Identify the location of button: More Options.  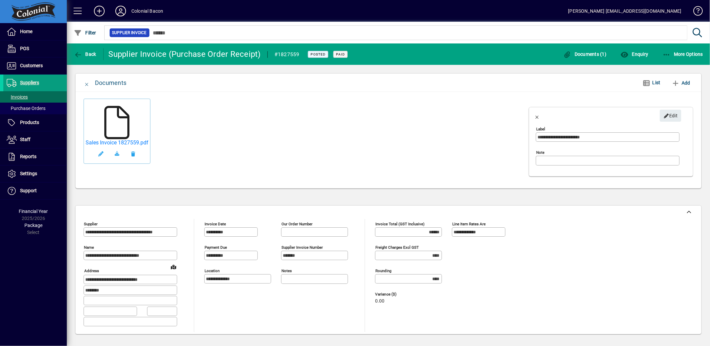
(683, 54).